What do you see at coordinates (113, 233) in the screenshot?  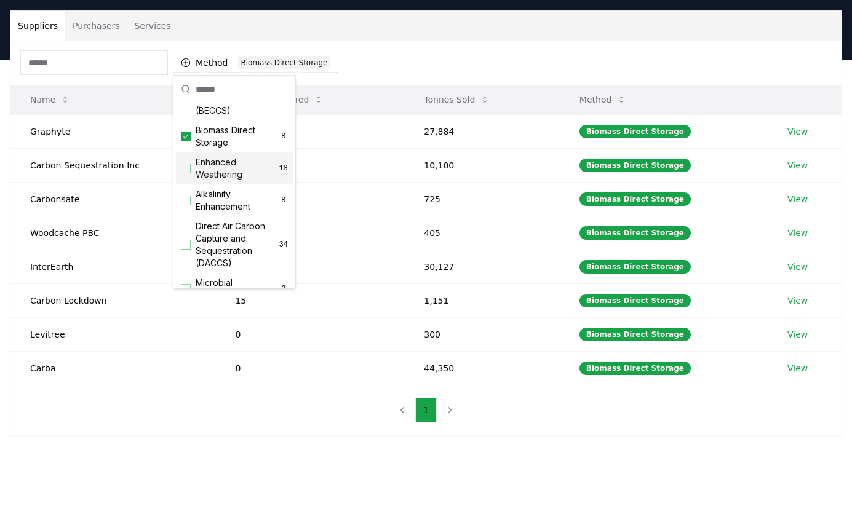 I see `td: Woodcache PBC` at bounding box center [113, 233].